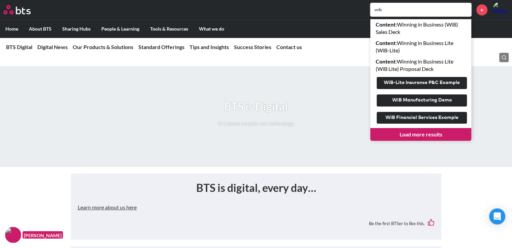  What do you see at coordinates (169, 29) in the screenshot?
I see `label: Tools & Resources` at bounding box center [169, 29].